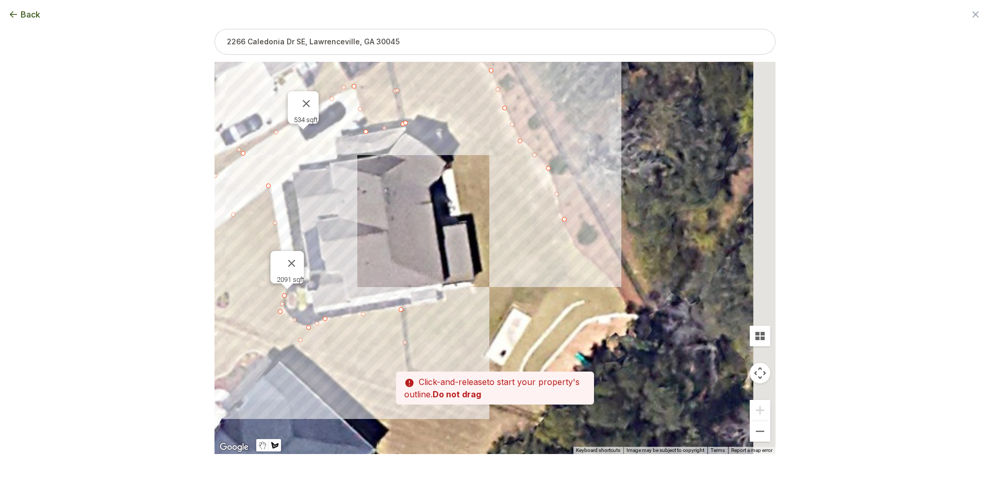 The width and height of the screenshot is (990, 487). Describe the element at coordinates (495, 388) in the screenshot. I see `p: to start your property's outline.` at that location.